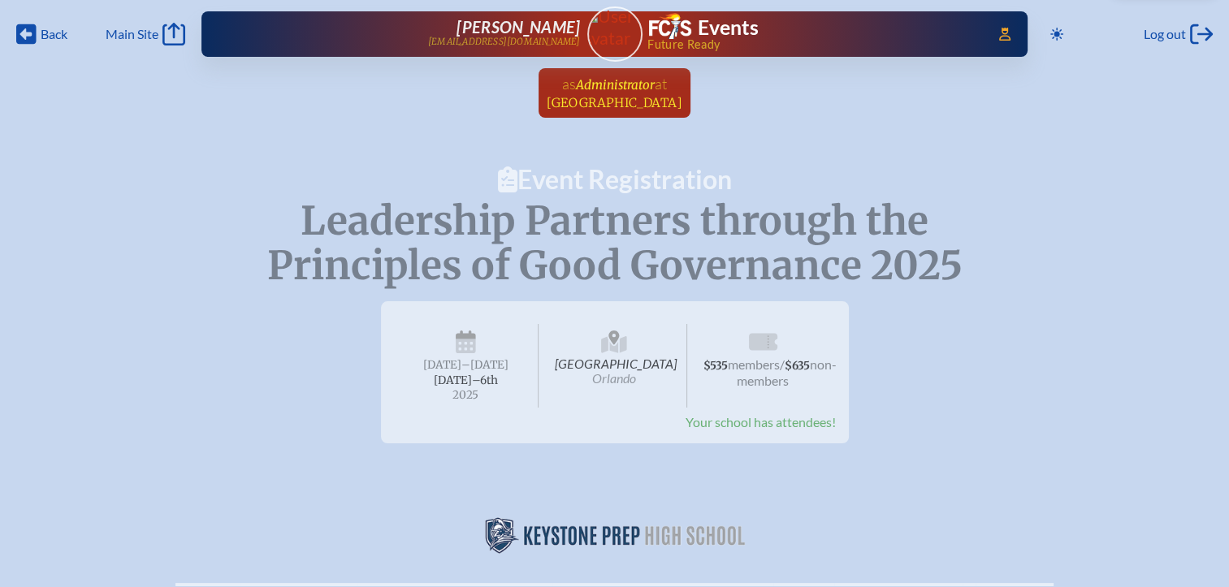 The width and height of the screenshot is (1229, 587). I want to click on span: at, so click(660, 84).